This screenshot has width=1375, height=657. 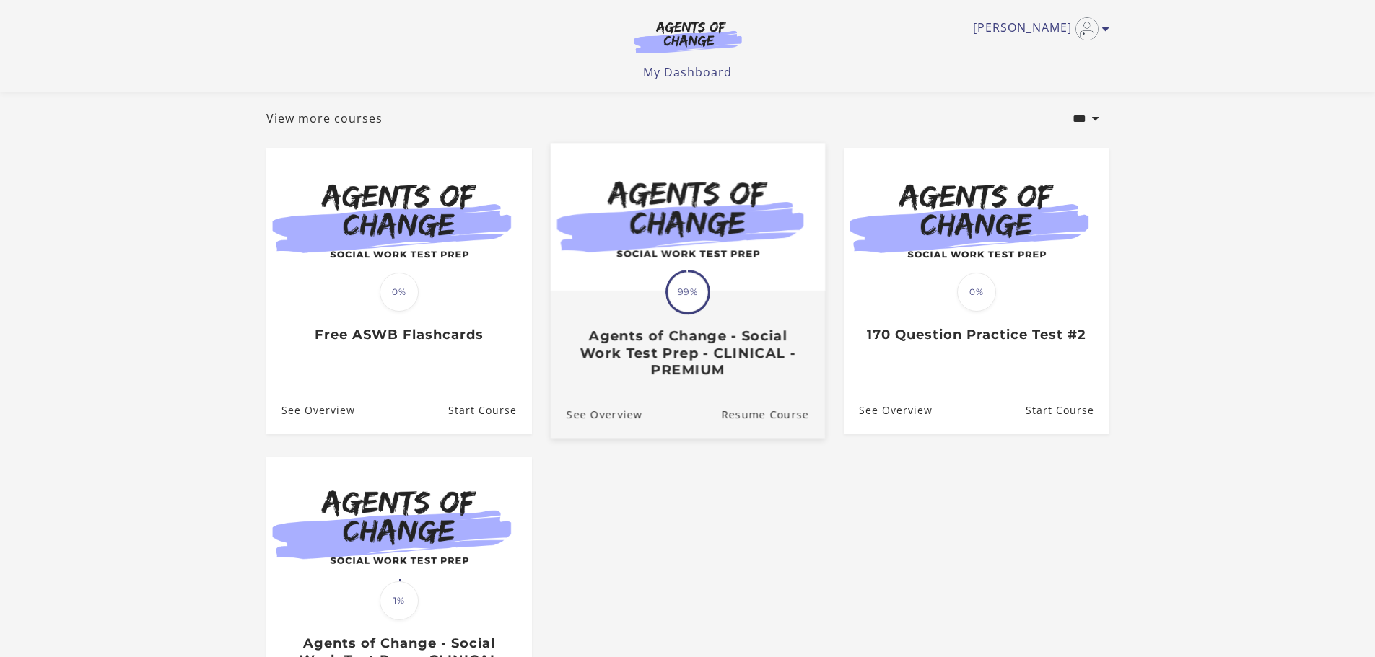 What do you see at coordinates (976, 335) in the screenshot?
I see `h3: 170 Question Practice Test #2` at bounding box center [976, 335].